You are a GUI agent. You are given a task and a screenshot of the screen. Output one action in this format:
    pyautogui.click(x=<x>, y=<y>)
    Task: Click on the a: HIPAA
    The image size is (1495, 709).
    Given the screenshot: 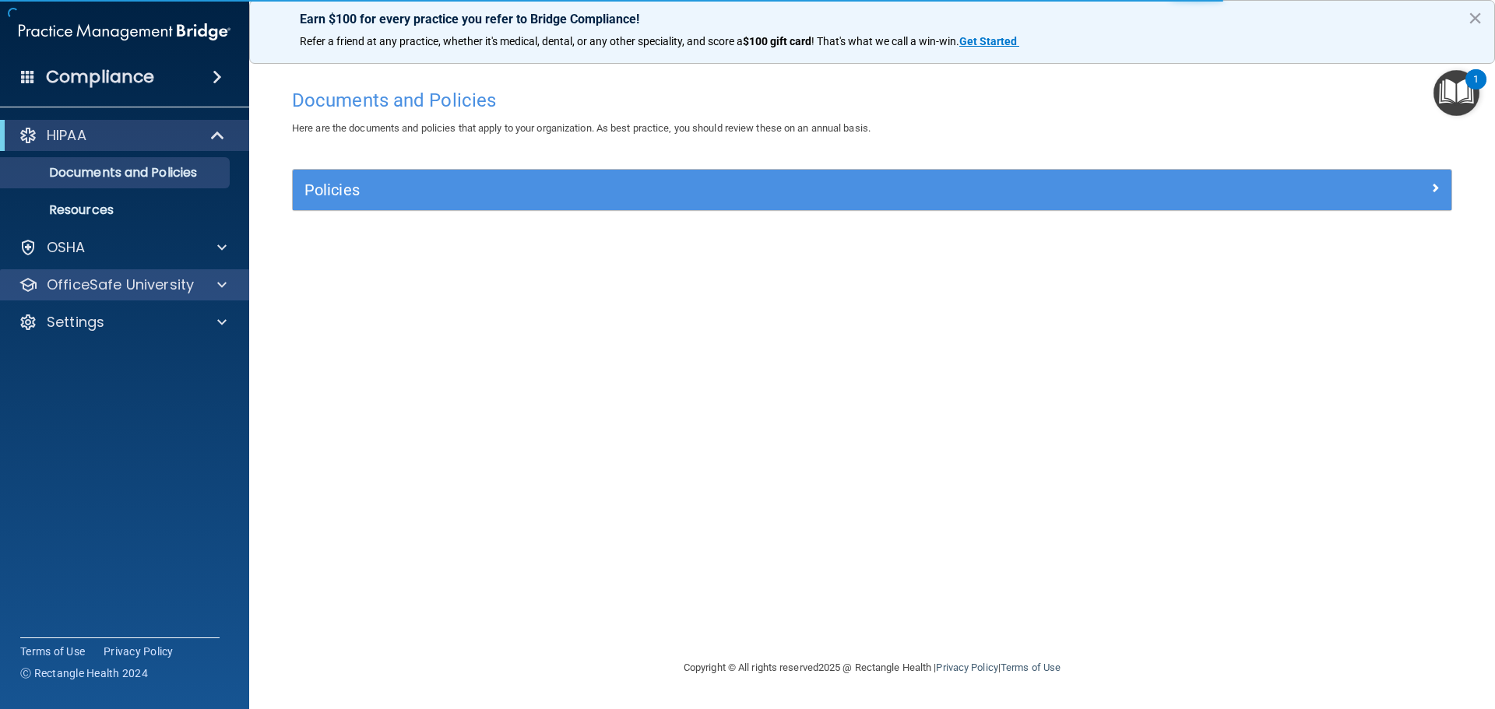 What is the action you would take?
    pyautogui.click(x=122, y=135)
    